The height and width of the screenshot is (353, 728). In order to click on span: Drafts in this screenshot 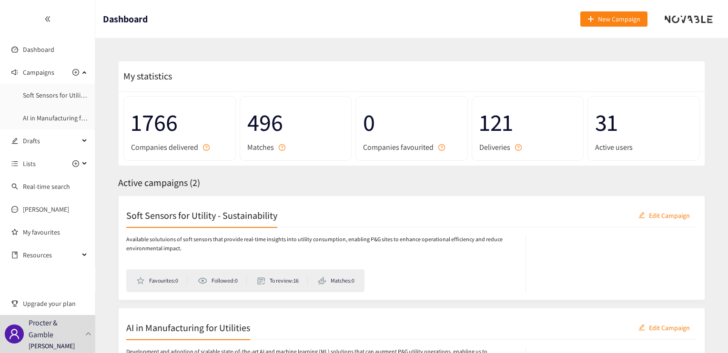, I will do `click(51, 141)`.